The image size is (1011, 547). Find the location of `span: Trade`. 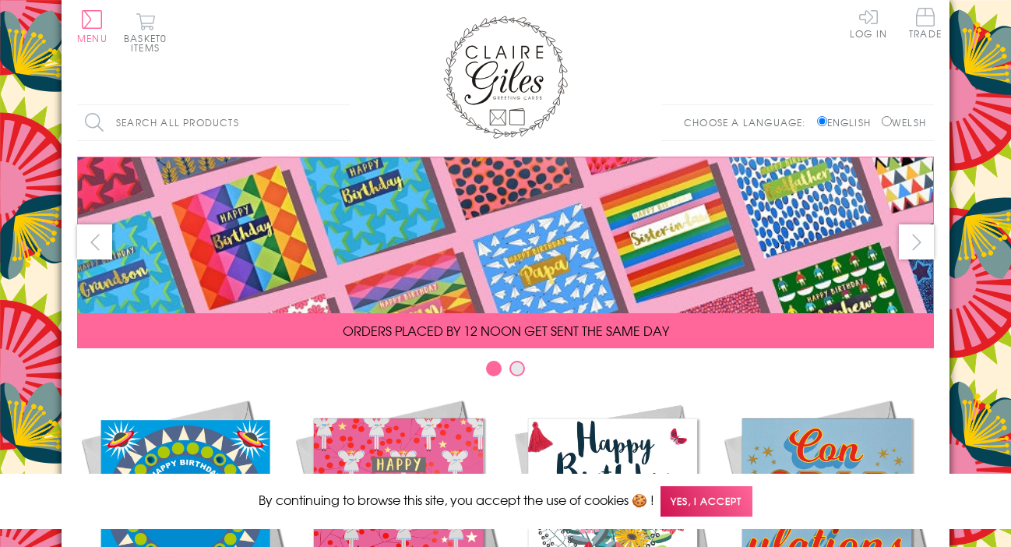

span: Trade is located at coordinates (926, 23).